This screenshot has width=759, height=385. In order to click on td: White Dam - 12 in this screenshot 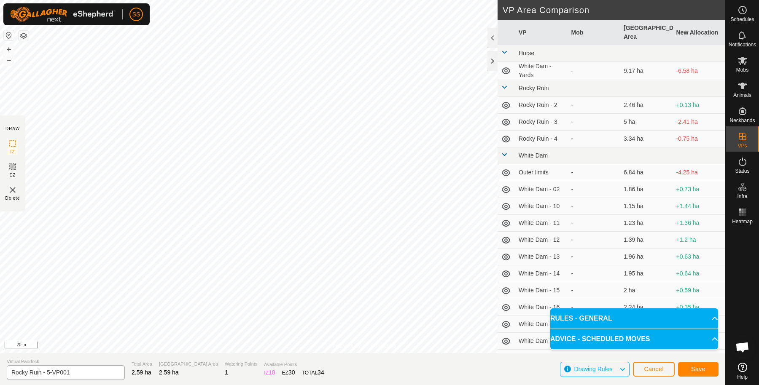, I will do `click(541, 240)`.